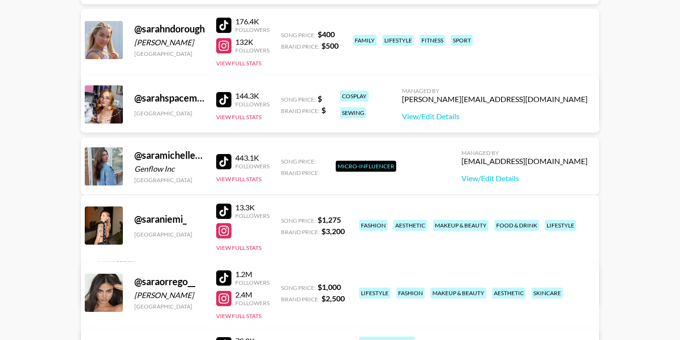 This screenshot has width=680, height=340. Describe the element at coordinates (170, 98) in the screenshot. I see `div: @ sarahspaceman` at that location.